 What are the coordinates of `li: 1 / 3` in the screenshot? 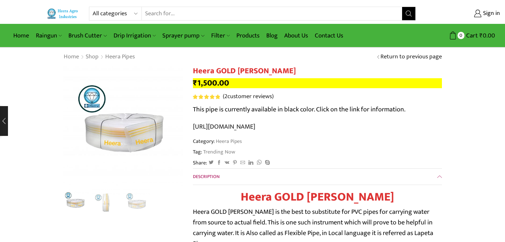 It's located at (75, 203).